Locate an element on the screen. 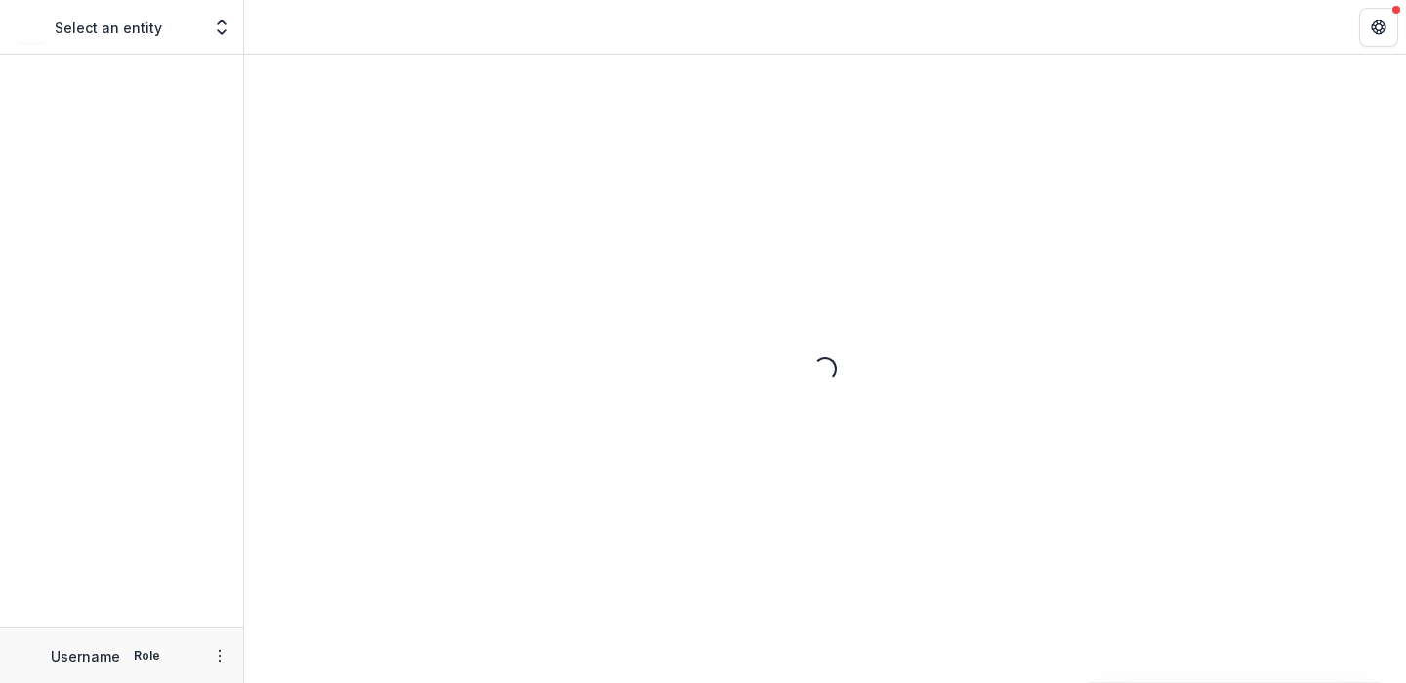 This screenshot has width=1406, height=683. button: Get Help is located at coordinates (1379, 27).